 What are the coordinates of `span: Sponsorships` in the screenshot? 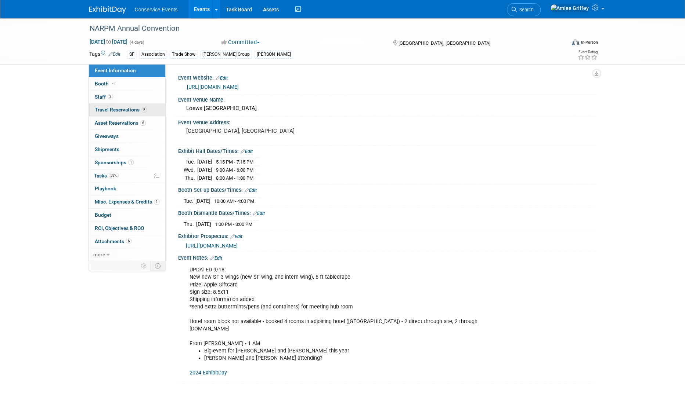 It's located at (114, 163).